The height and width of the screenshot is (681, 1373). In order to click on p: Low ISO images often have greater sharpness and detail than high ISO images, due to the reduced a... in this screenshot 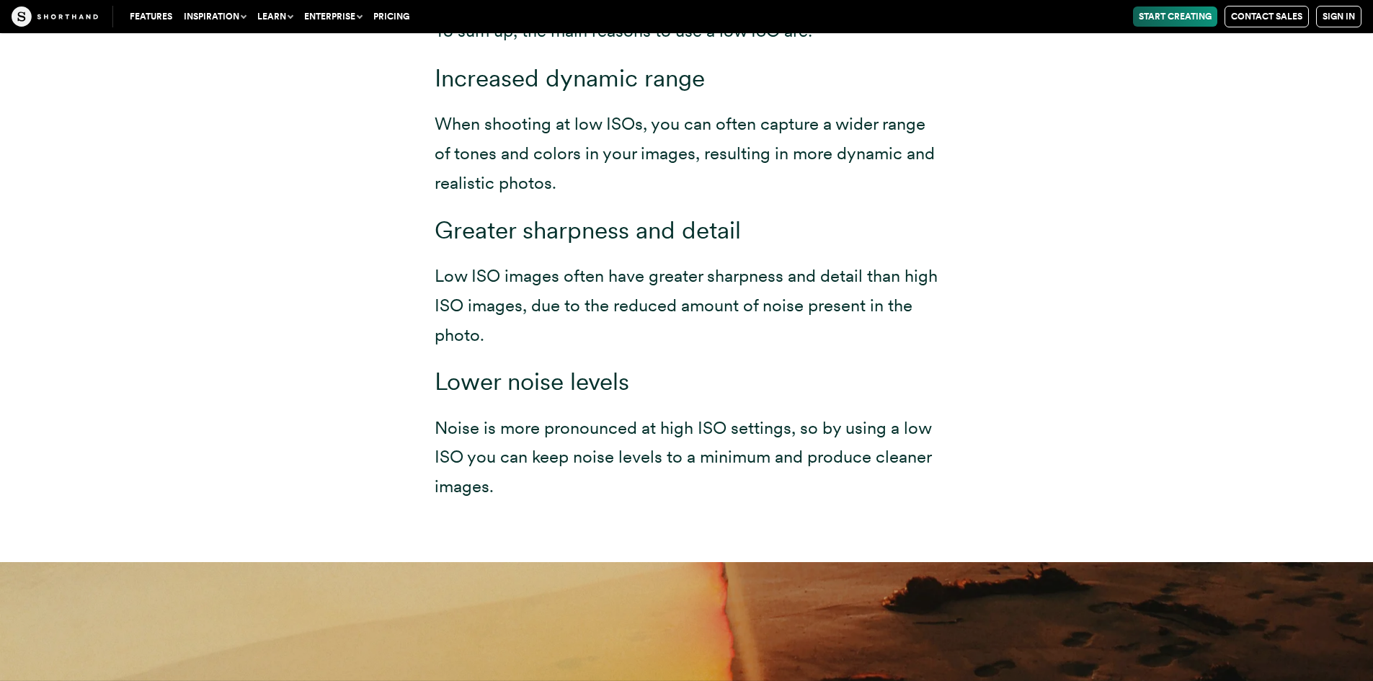, I will do `click(687, 306)`.